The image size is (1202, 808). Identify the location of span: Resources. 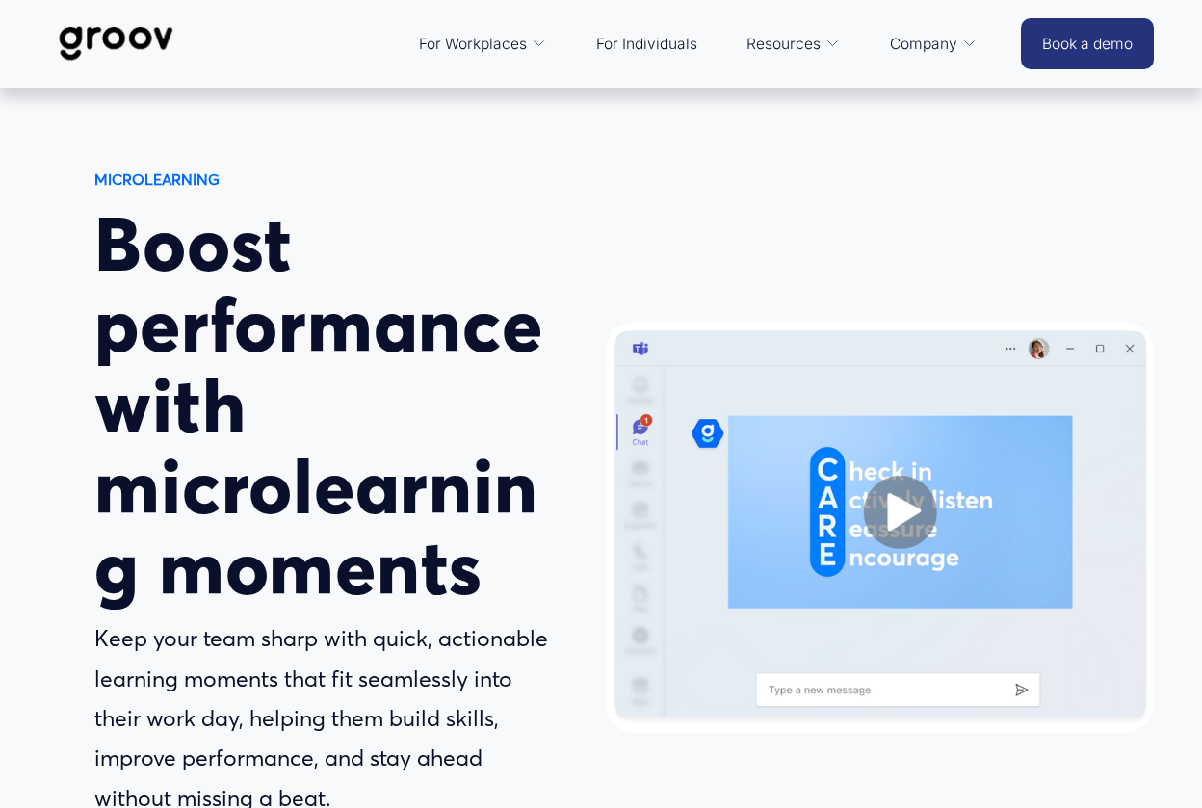
(783, 44).